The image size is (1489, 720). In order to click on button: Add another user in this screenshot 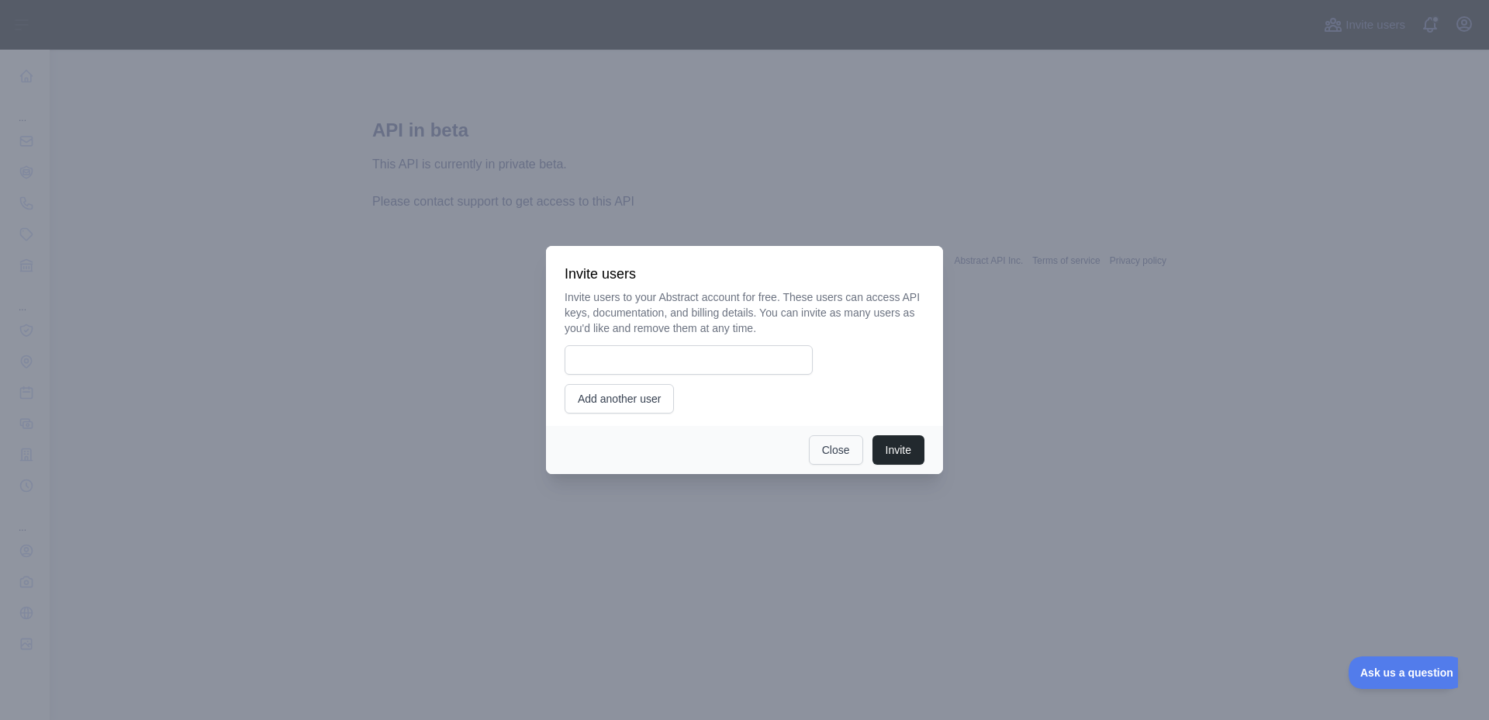, I will do `click(619, 399)`.